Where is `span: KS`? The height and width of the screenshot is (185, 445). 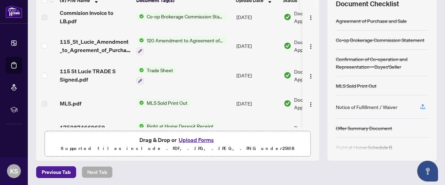
span: KS is located at coordinates (14, 171).